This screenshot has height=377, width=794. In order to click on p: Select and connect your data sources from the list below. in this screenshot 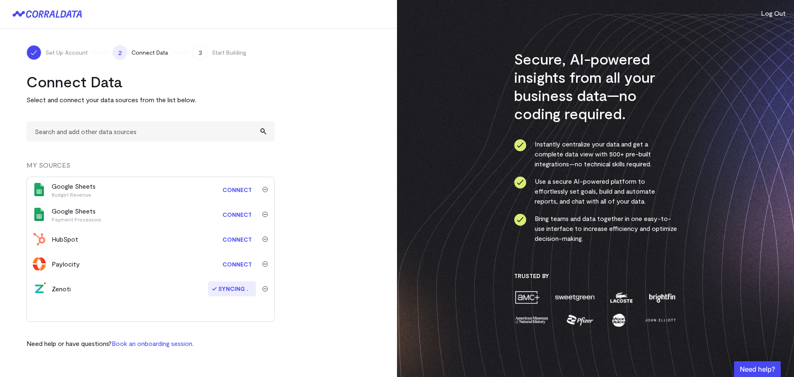, I will do `click(150, 100)`.